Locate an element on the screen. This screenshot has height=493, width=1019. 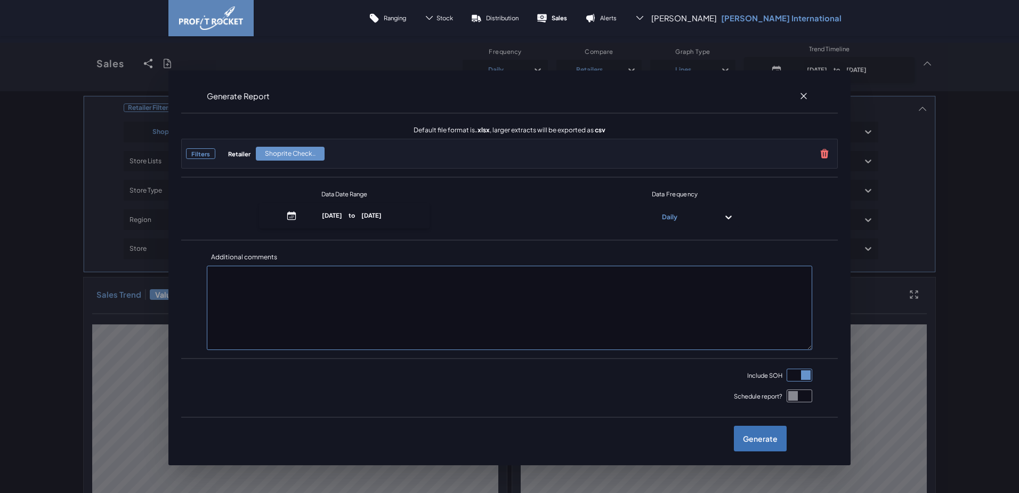
a: Ranging is located at coordinates (388, 18).